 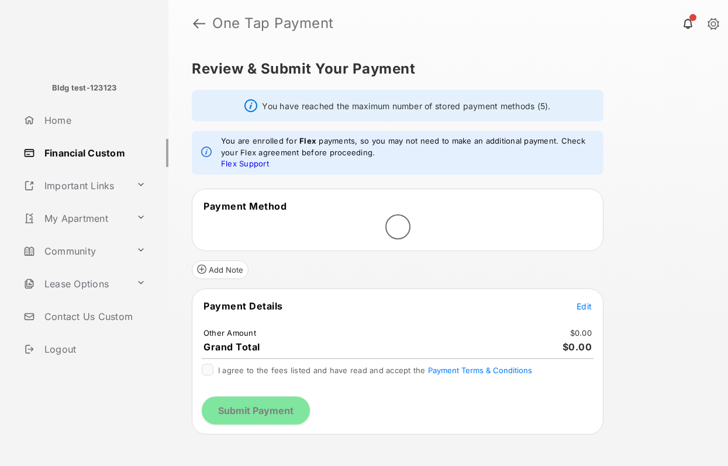 What do you see at coordinates (443, 69) in the screenshot?
I see `h5: Review & Submit Your Payment` at bounding box center [443, 69].